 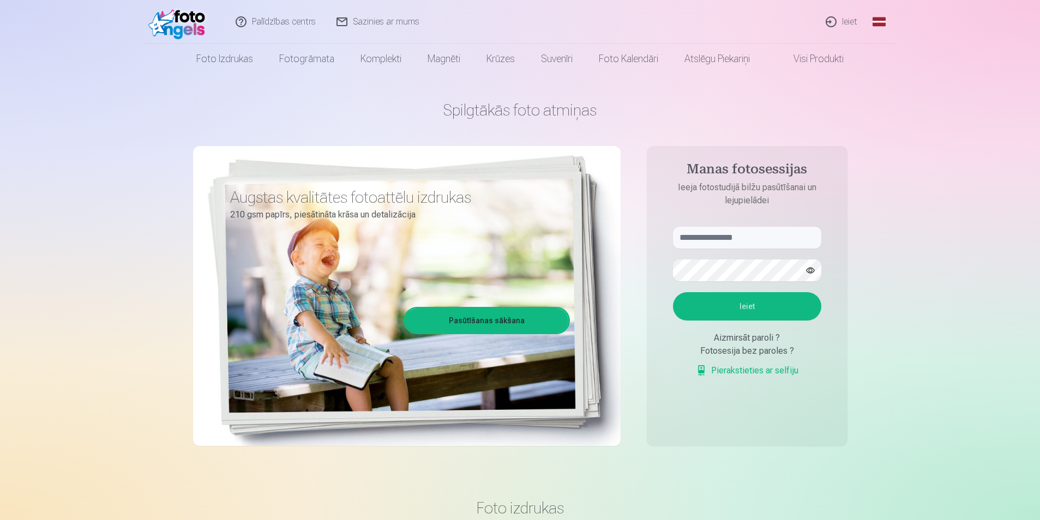 I want to click on p: 210 gsm papīrs, piesātināta krāsa un detalizācija, so click(x=396, y=215).